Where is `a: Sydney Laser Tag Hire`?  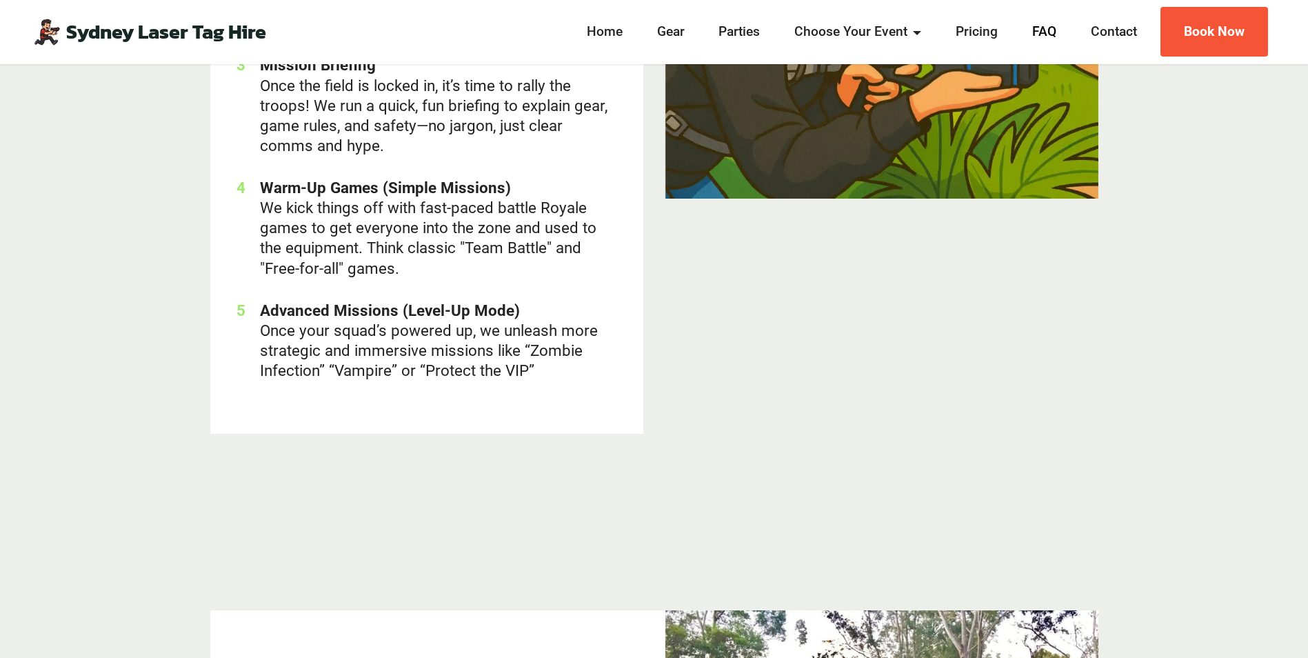
a: Sydney Laser Tag Hire is located at coordinates (166, 32).